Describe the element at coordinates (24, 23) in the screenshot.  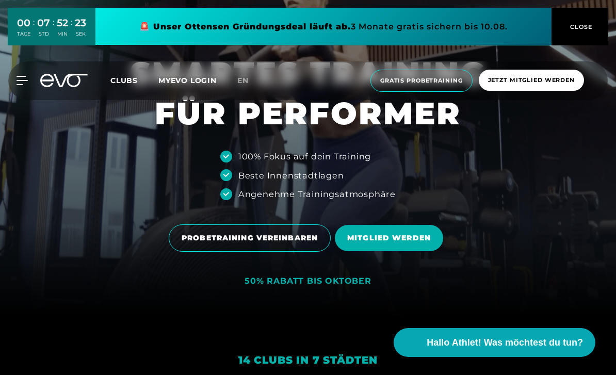
I see `div: 00` at that location.